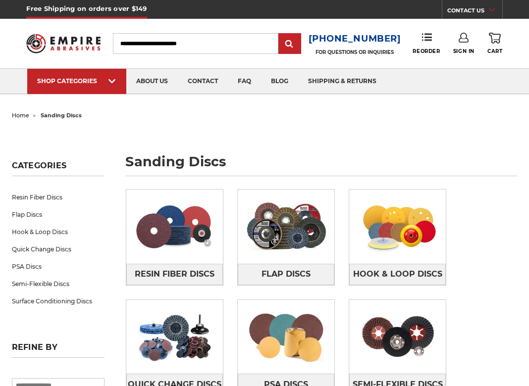 The width and height of the screenshot is (529, 386). Describe the element at coordinates (58, 266) in the screenshot. I see `a: PSA Discs` at that location.